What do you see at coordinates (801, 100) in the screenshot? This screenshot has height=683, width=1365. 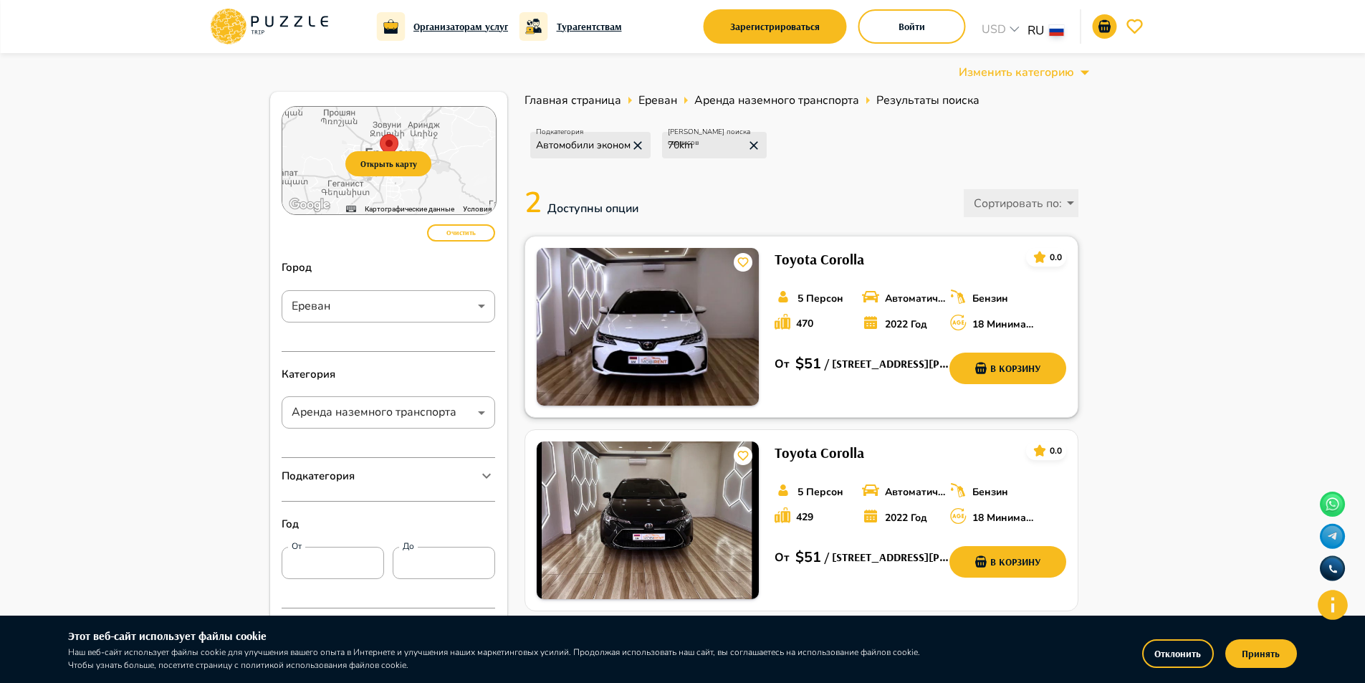 I see `nav: breadcrumb` at bounding box center [801, 100].